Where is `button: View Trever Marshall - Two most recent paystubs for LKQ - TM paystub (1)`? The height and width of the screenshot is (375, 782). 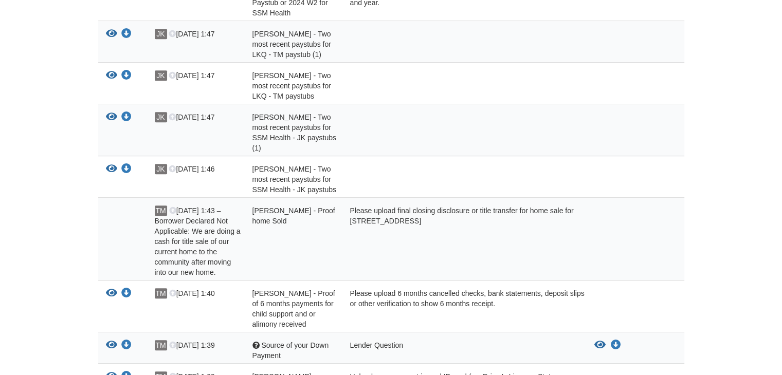
button: View Trever Marshall - Two most recent paystubs for LKQ - TM paystub (1) is located at coordinates (112, 34).